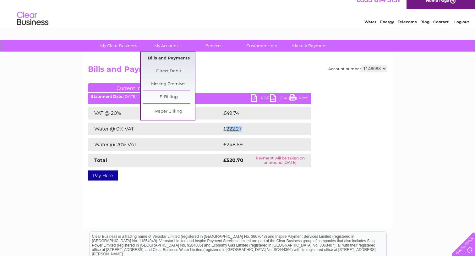 The width and height of the screenshot is (475, 256). I want to click on a: Blog, so click(424, 29).